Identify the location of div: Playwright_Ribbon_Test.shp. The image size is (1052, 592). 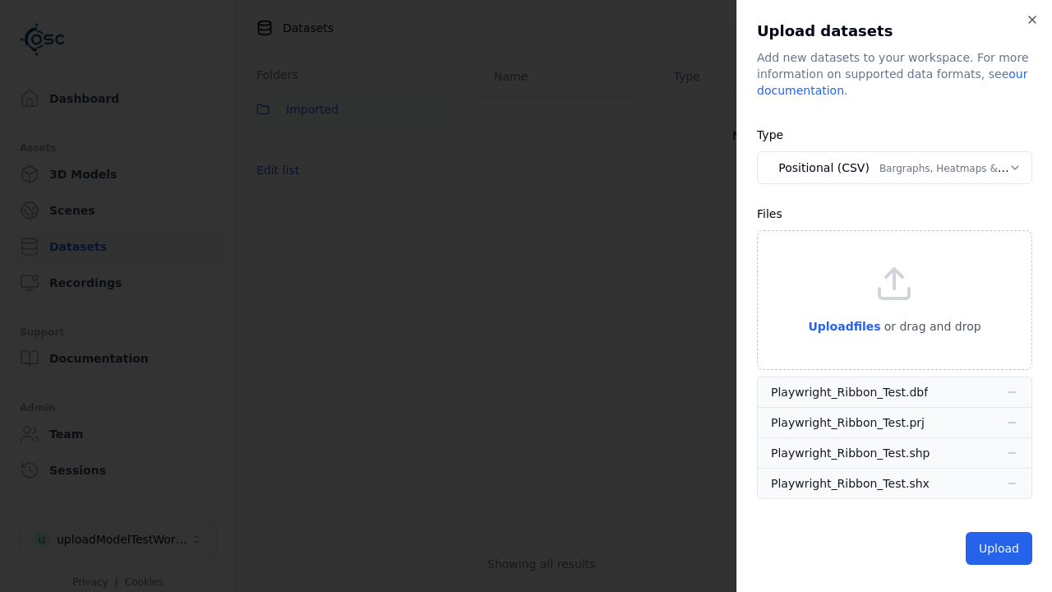
(850, 453).